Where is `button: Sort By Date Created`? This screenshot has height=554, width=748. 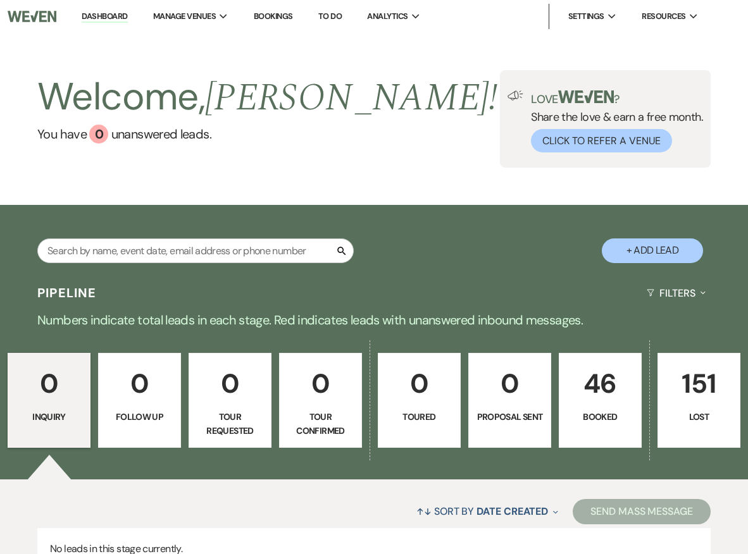
button: Sort By Date Created is located at coordinates (487, 511).